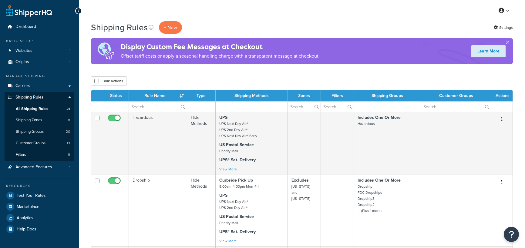 This screenshot has width=525, height=248. I want to click on a: Dashboard, so click(39, 27).